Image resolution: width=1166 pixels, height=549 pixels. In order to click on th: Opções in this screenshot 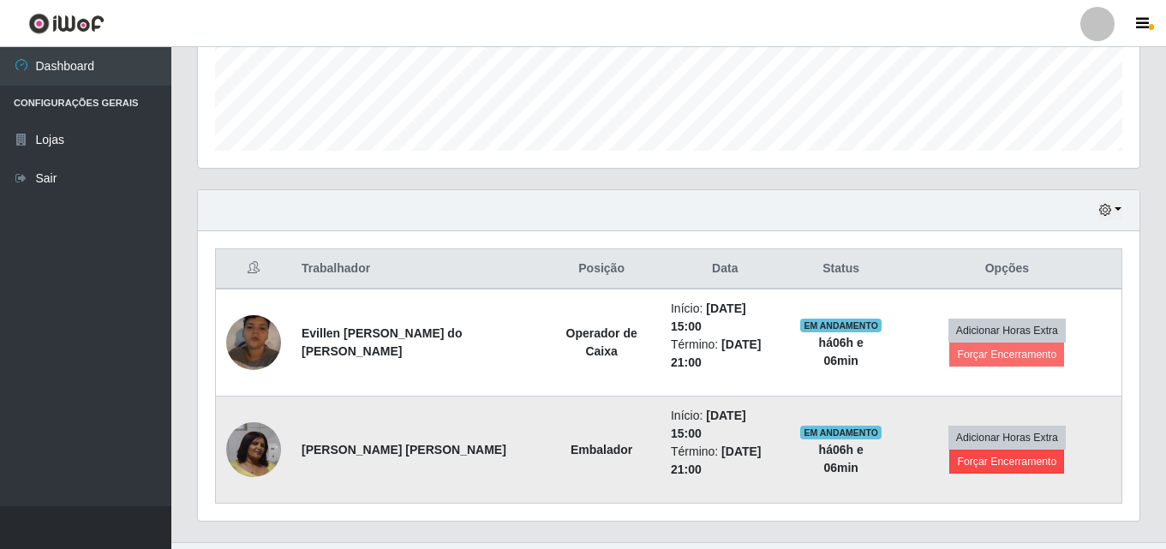, I will do `click(1008, 269)`.